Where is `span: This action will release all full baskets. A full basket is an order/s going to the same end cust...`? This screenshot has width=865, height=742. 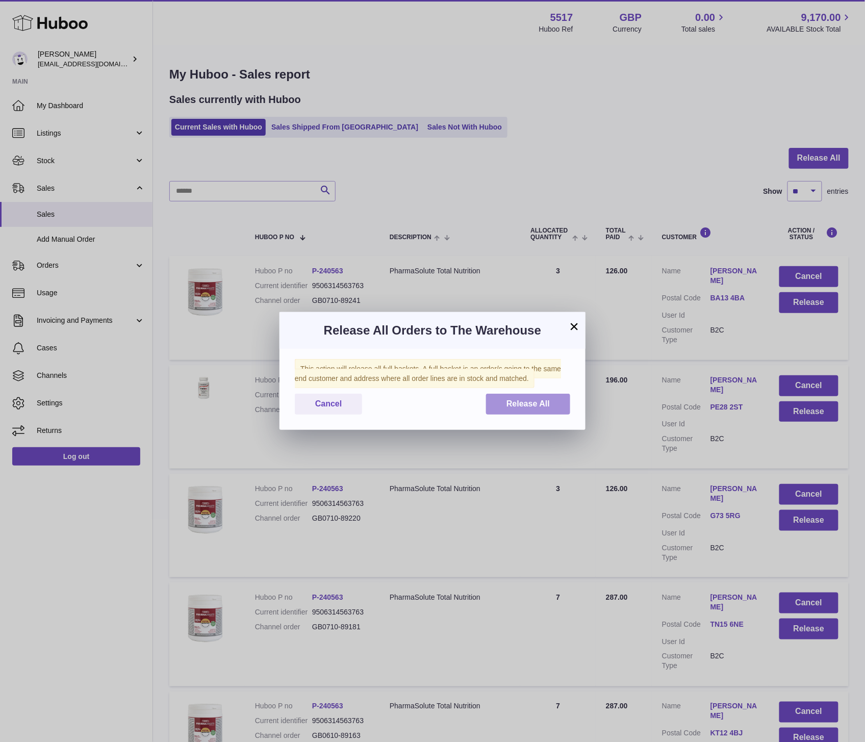 span: This action will release all full baskets. A full basket is an order/s going to the same end cust... is located at coordinates (428, 373).